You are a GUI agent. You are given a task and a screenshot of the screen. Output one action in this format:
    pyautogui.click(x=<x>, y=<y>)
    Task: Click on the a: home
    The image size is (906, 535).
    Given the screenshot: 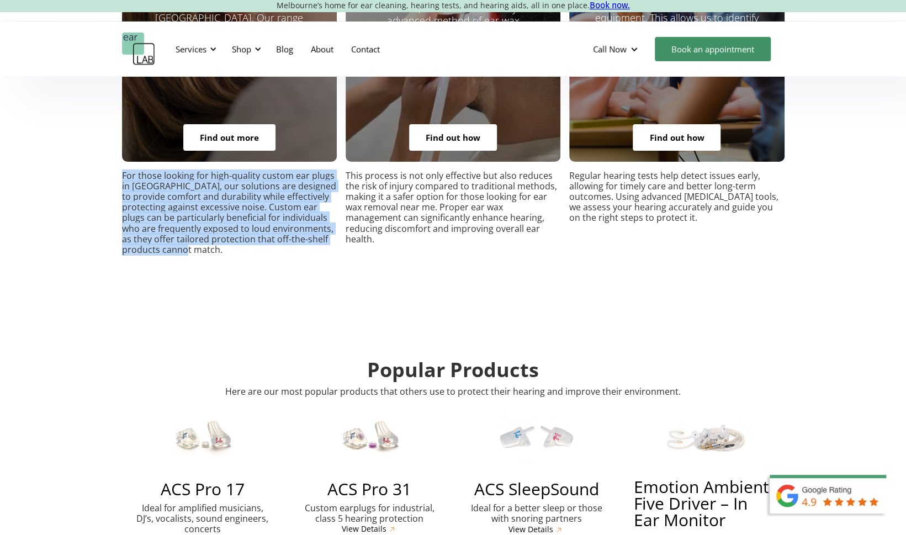 What is the action you would take?
    pyautogui.click(x=139, y=49)
    